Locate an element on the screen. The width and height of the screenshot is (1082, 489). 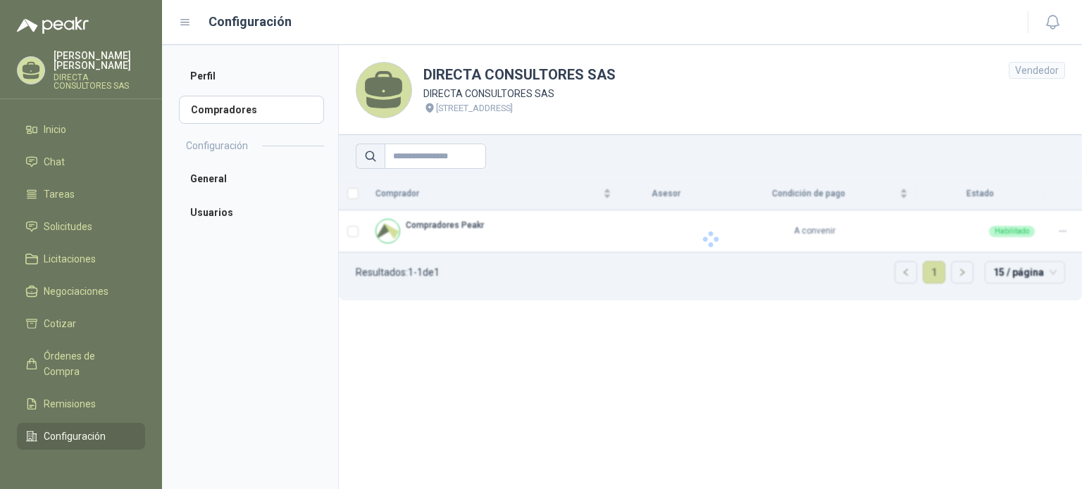
a: Cotizar is located at coordinates (81, 324).